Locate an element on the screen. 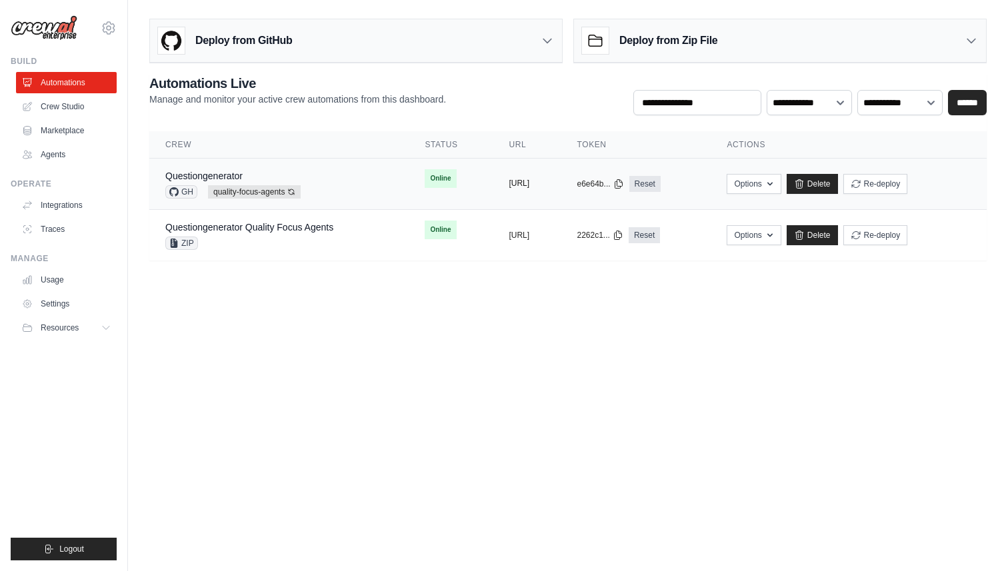 Image resolution: width=1008 pixels, height=571 pixels. th: Token is located at coordinates (636, 145).